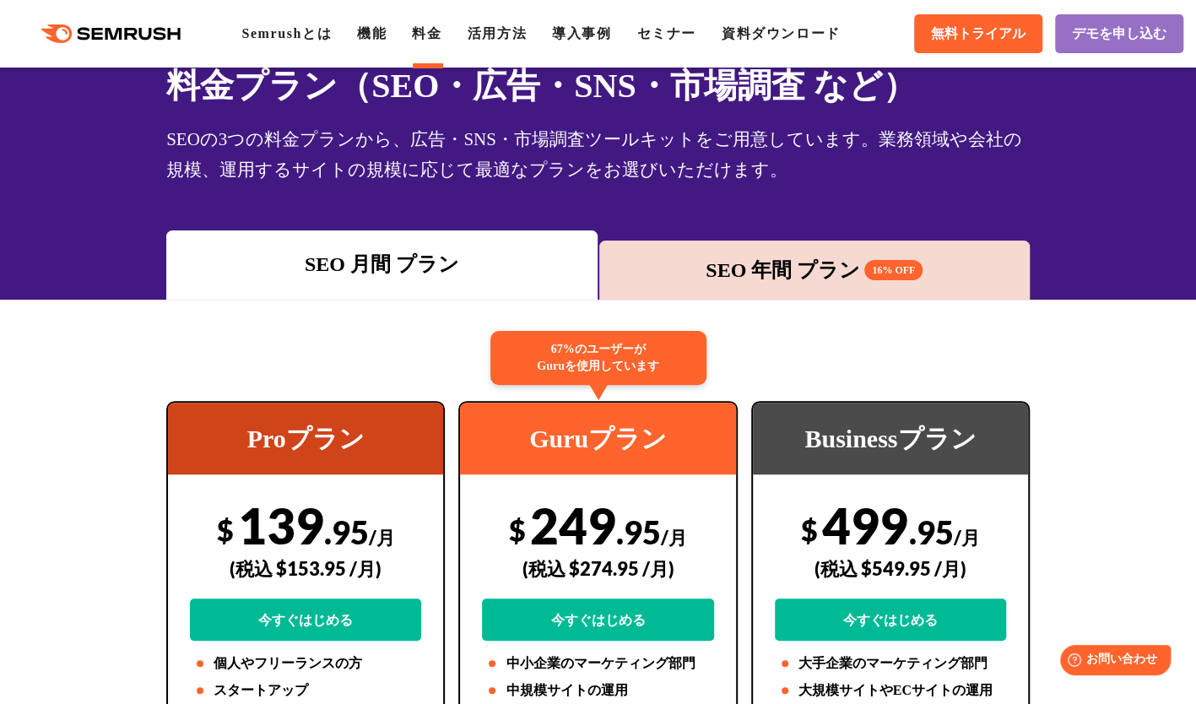 The image size is (1196, 704). Describe the element at coordinates (890, 663) in the screenshot. I see `li: 大手企業のマーケティング部門` at that location.